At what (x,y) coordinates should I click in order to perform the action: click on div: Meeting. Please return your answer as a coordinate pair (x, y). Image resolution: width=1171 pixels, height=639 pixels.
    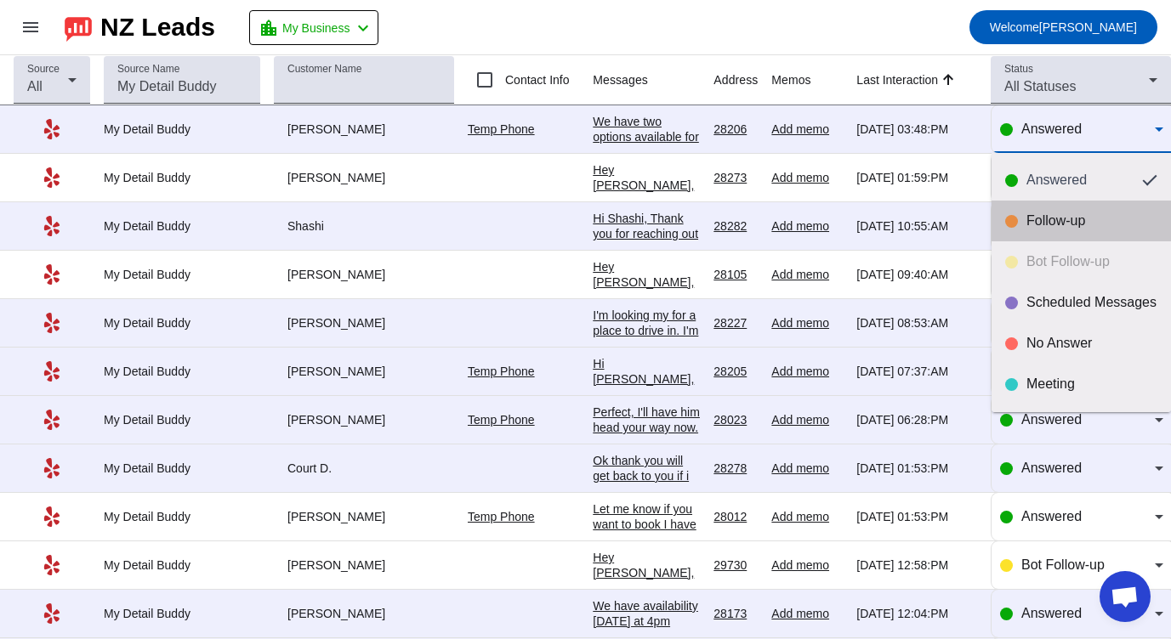
    Looking at the image, I should click on (1092, 384).